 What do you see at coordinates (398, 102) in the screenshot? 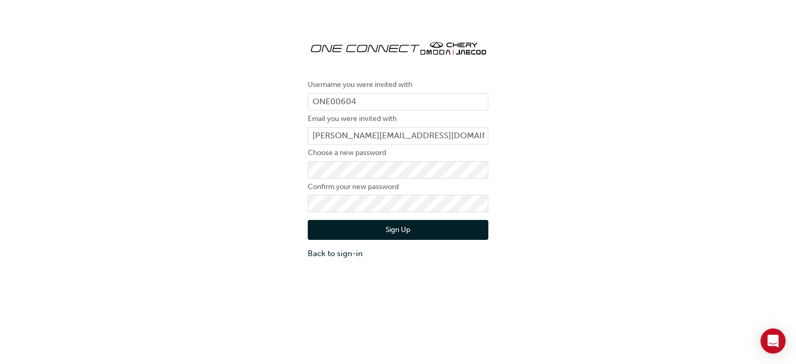
I see `input: Username` at bounding box center [398, 102].